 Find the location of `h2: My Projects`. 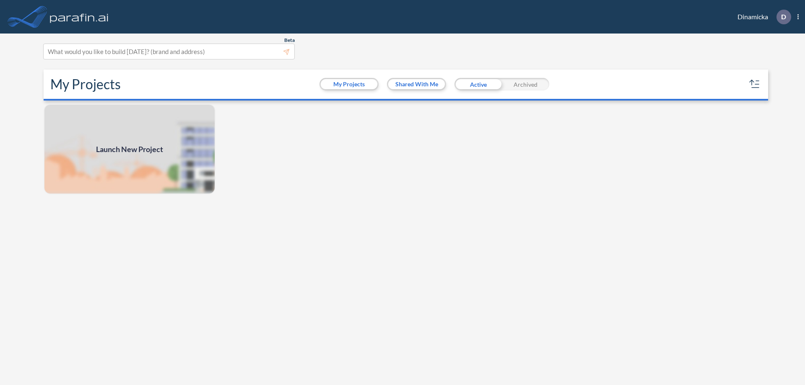

h2: My Projects is located at coordinates (86, 84).